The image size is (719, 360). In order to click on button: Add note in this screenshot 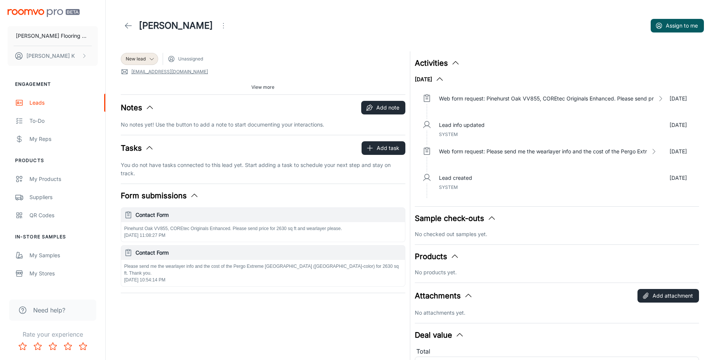, I will do `click(383, 108)`.